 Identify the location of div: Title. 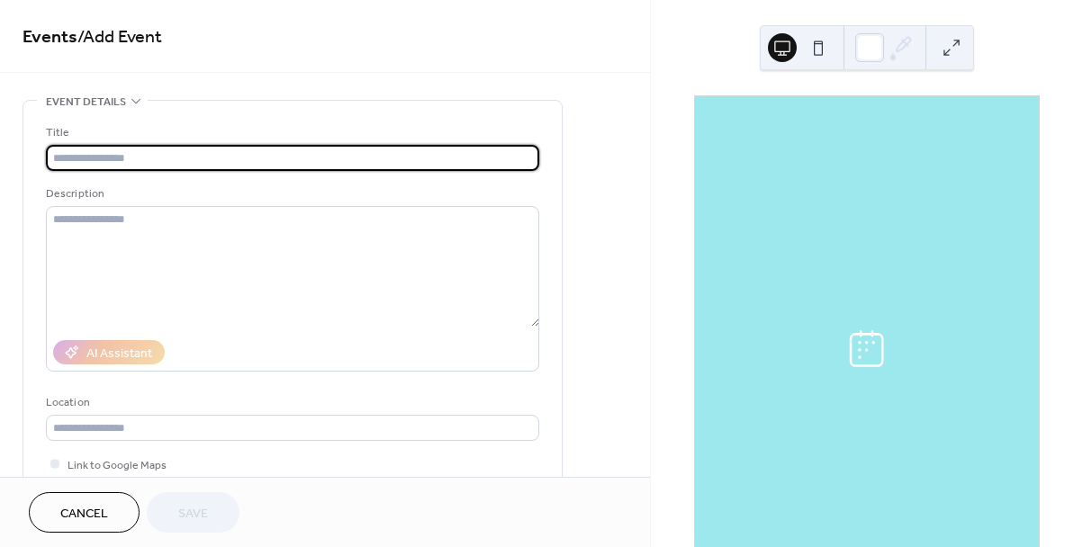
(291, 132).